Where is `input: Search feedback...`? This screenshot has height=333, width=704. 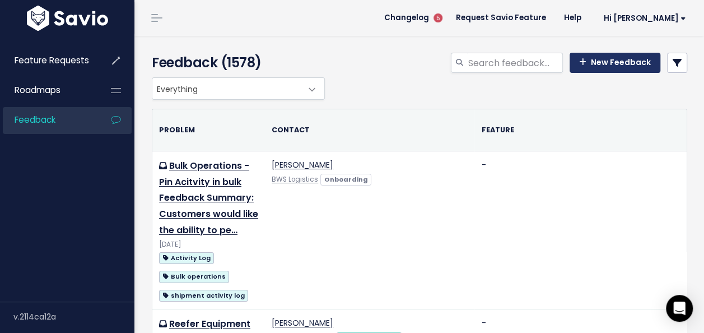 input: Search feedback... is located at coordinates (515, 63).